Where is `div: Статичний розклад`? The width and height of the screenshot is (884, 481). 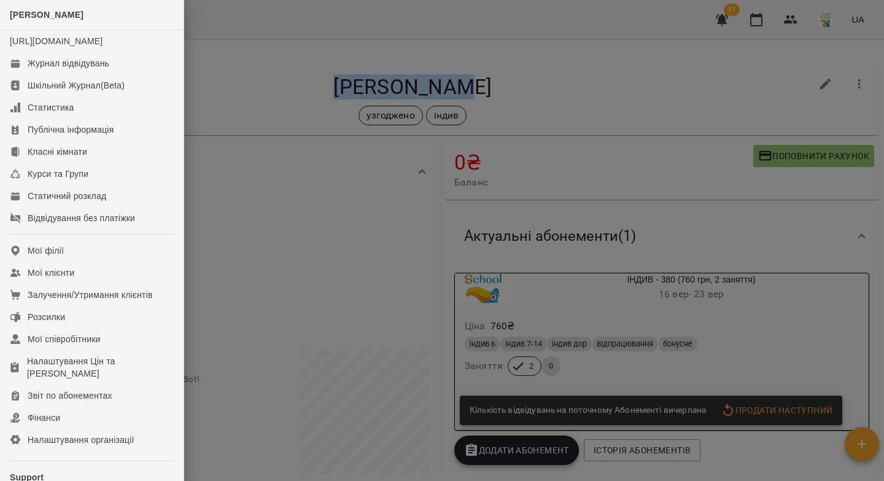
div: Статичний розклад is located at coordinates (67, 196).